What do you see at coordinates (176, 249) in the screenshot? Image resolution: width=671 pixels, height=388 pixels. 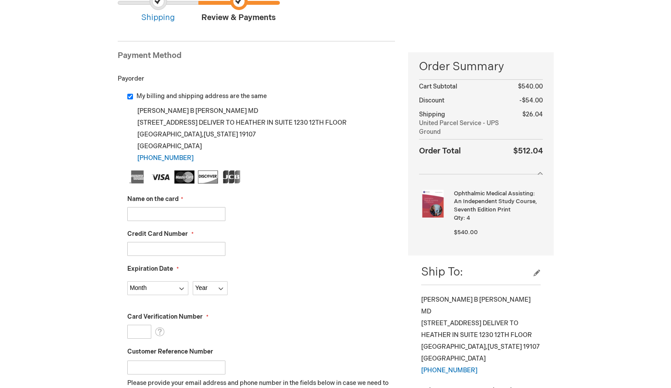 I see `input: Credit Card Number` at bounding box center [176, 249].